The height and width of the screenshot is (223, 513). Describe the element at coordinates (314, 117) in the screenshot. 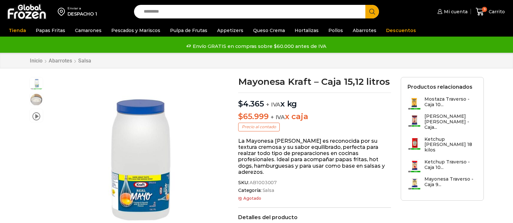

I see `p: x caja` at that location.